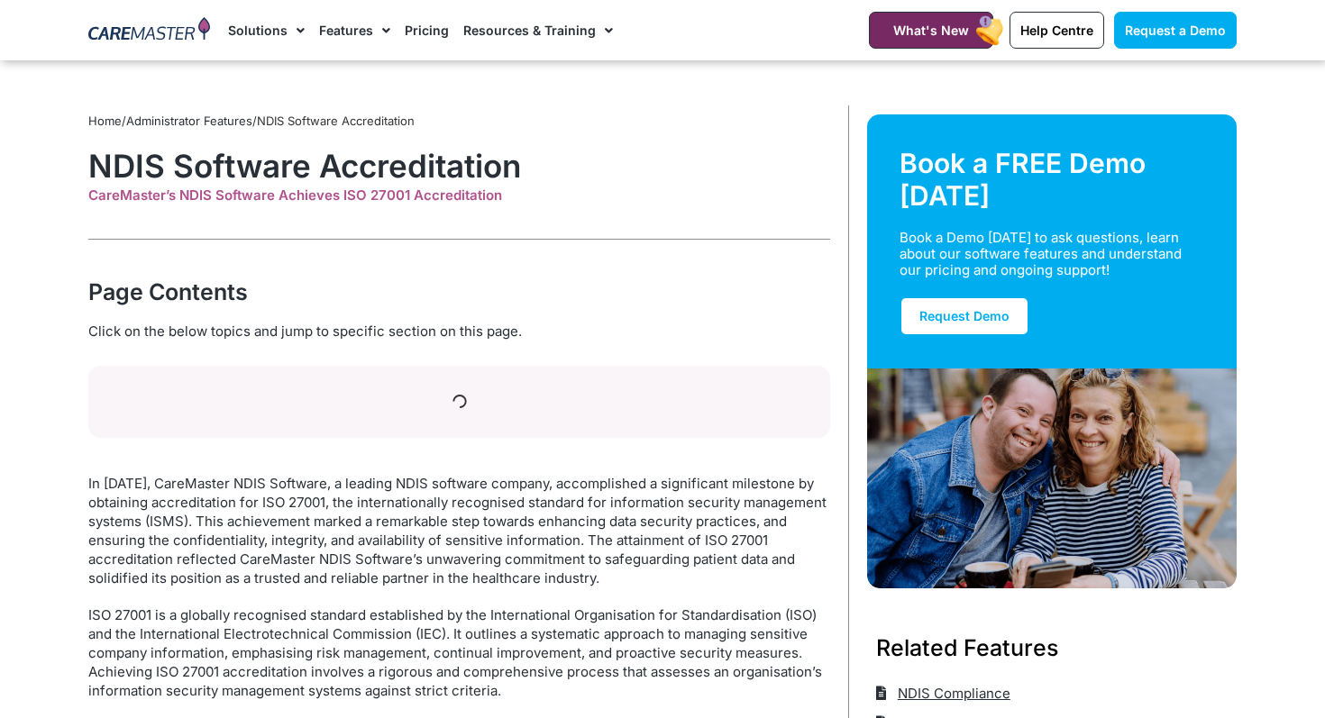 The image size is (1325, 718). What do you see at coordinates (964, 315) in the screenshot?
I see `span: Request Demo` at bounding box center [964, 315].